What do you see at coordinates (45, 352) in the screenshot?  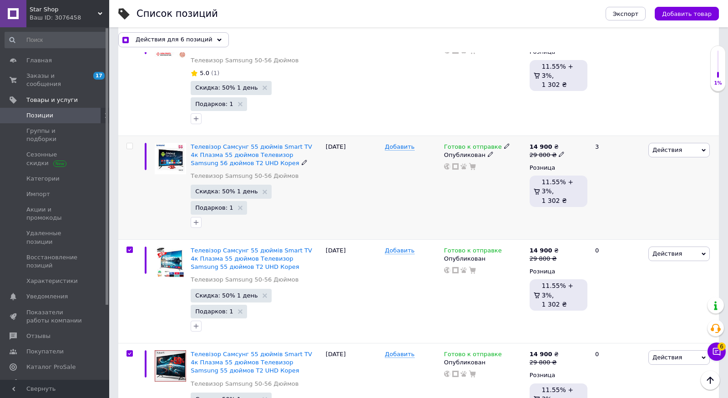 I see `span: Покупатели` at bounding box center [45, 352].